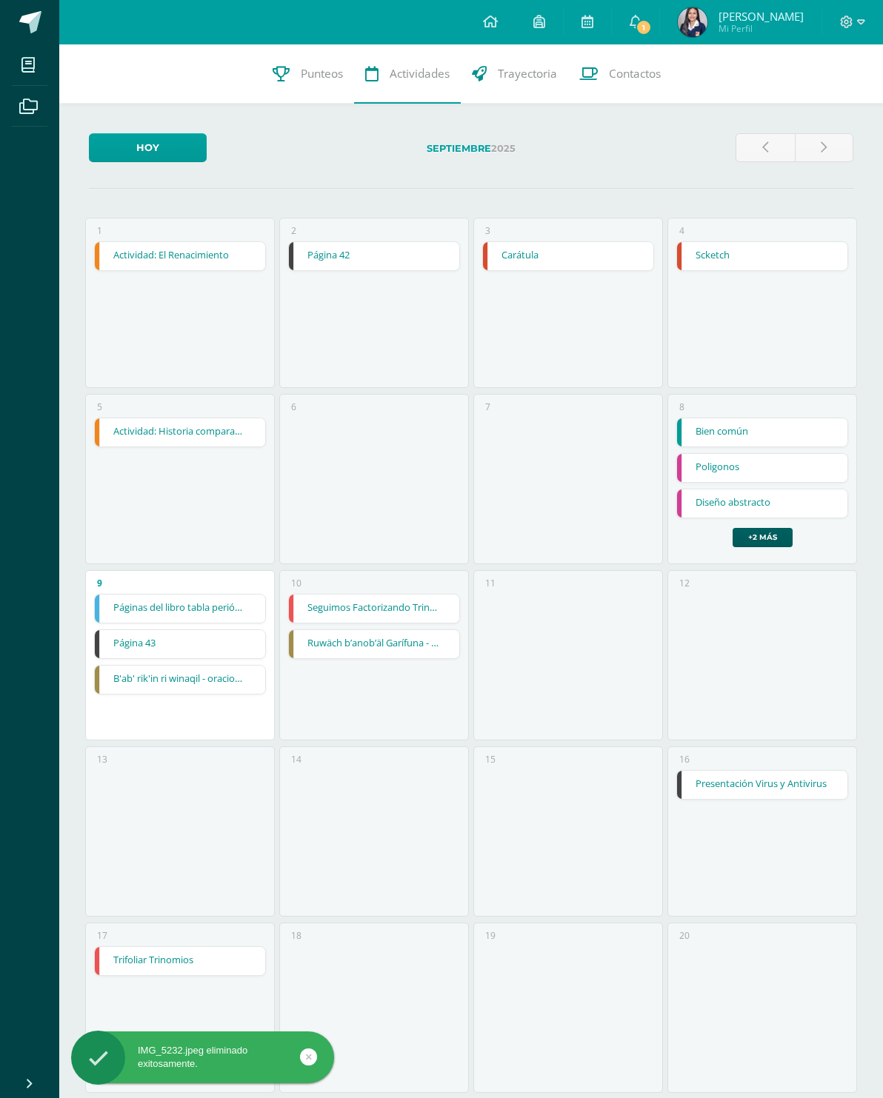 Image resolution: width=883 pixels, height=1098 pixels. Describe the element at coordinates (296, 583) in the screenshot. I see `div: 10` at that location.